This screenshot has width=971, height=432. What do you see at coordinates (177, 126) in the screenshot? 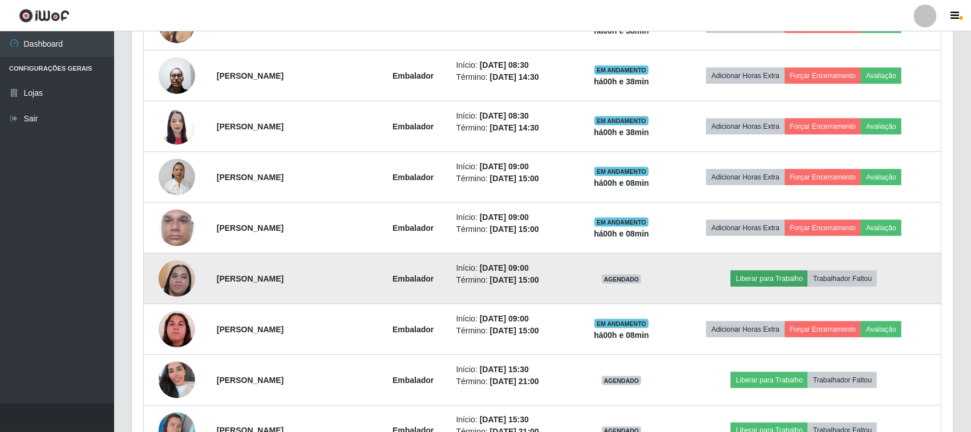
I see `img: 1732967695446.jpeg` at bounding box center [177, 126].